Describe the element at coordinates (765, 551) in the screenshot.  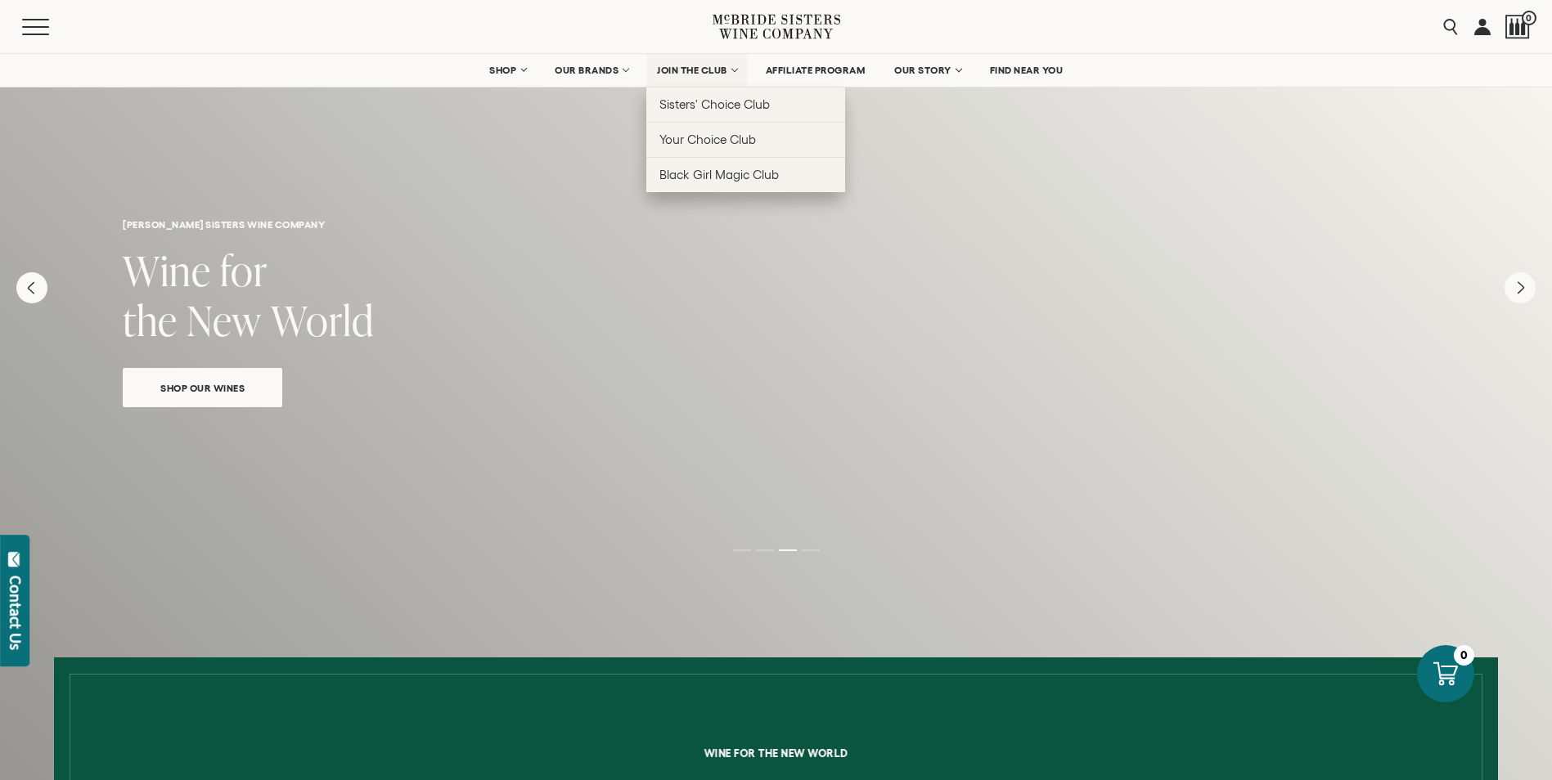
I see `li: Page dot 2` at that location.